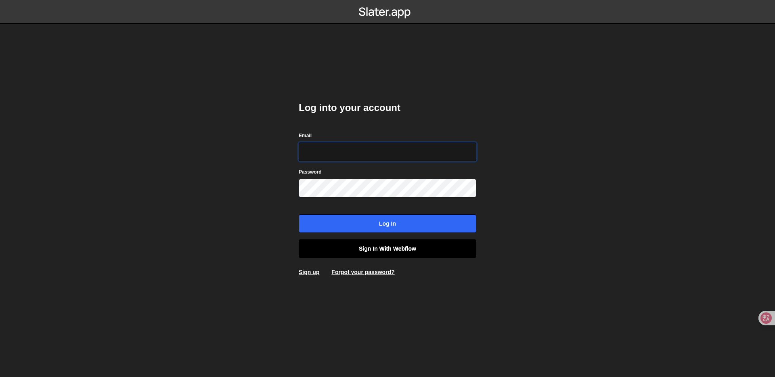  I want to click on a: Sign up, so click(309, 272).